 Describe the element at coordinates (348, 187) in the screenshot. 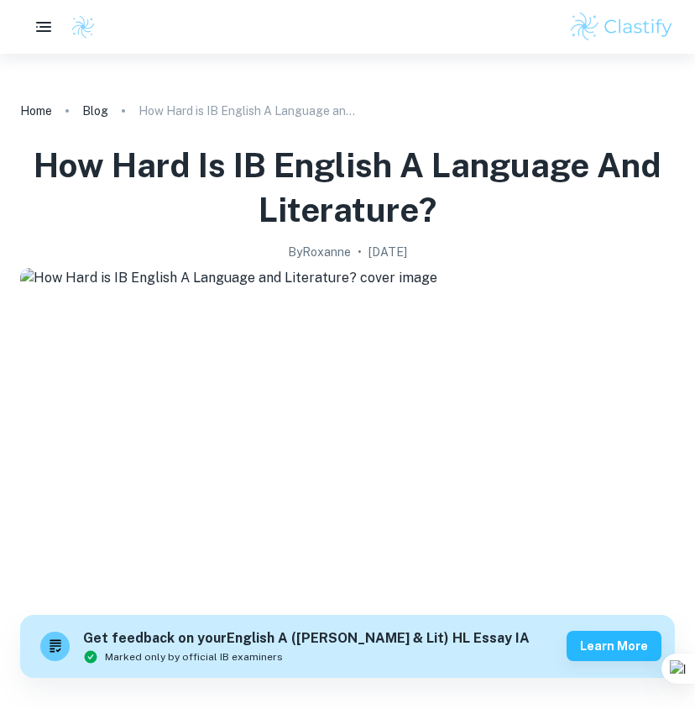

I see `h1: How Hard is IB English A Language and Literature?` at that location.